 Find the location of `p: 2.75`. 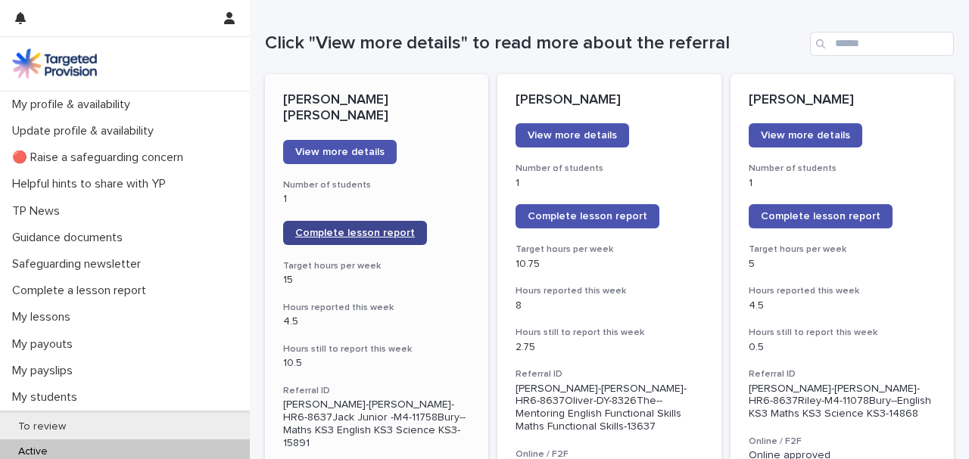

p: 2.75 is located at coordinates (609, 347).